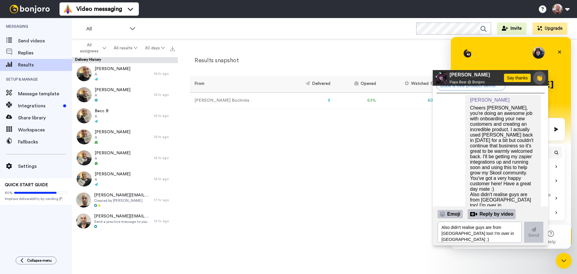  I want to click on div: Emoji, so click(17, 144).